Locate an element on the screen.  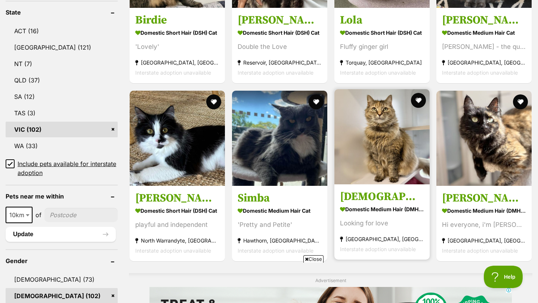
a: WA (33) is located at coordinates (62, 146).